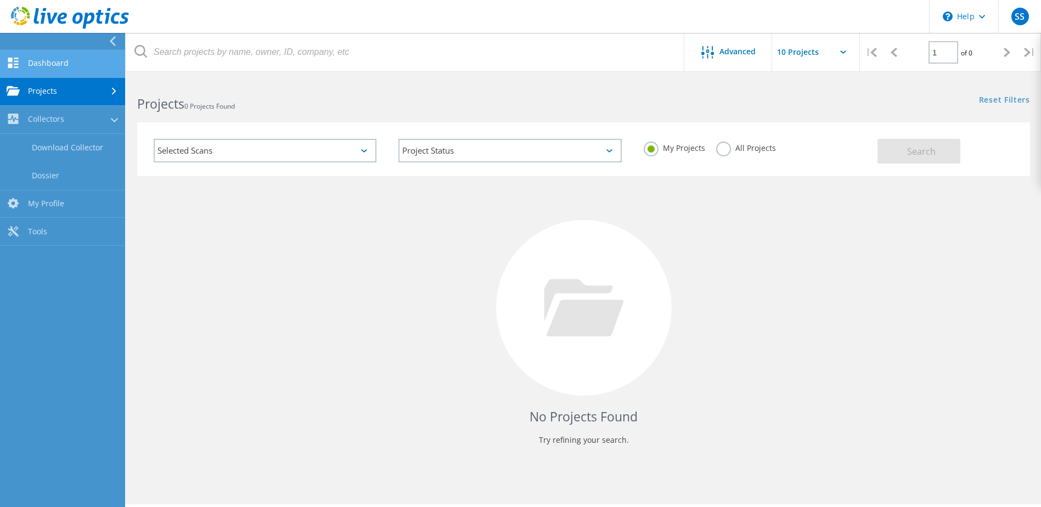 The height and width of the screenshot is (507, 1041). Describe the element at coordinates (210, 106) in the screenshot. I see `span: 0 Projects Found` at that location.